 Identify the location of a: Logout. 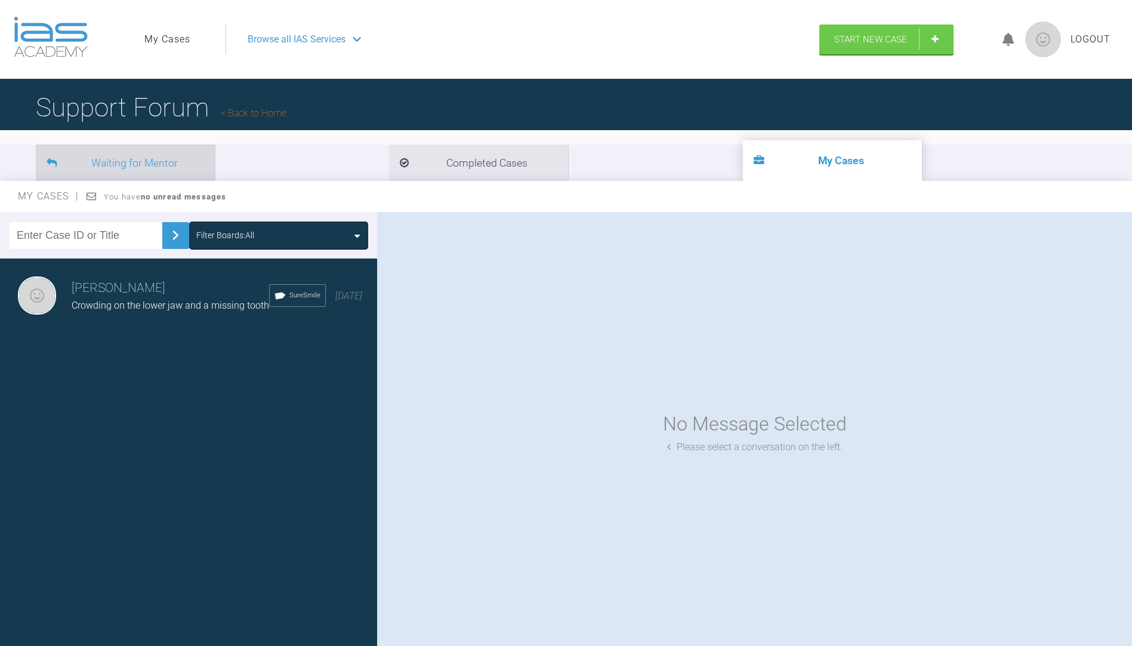
(1090, 39).